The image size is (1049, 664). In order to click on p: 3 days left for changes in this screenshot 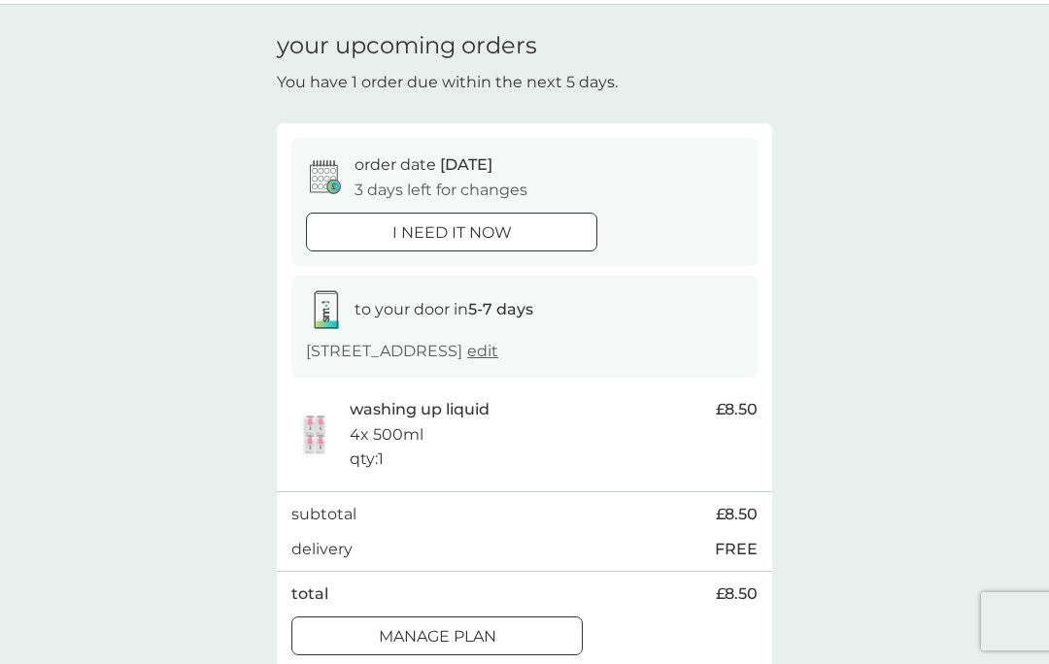, I will do `click(441, 190)`.